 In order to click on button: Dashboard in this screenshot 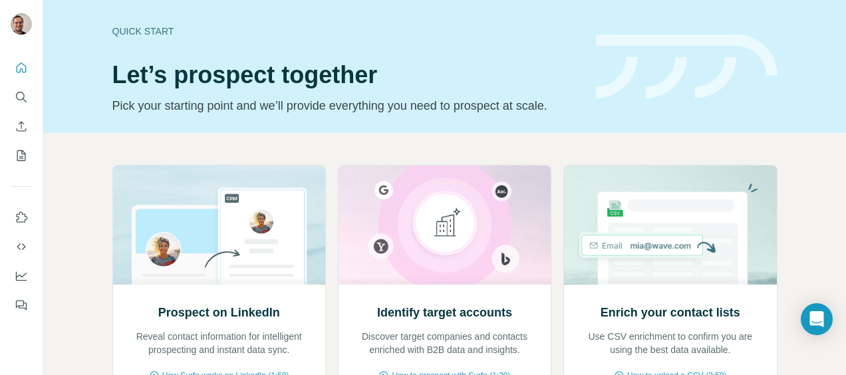, I will do `click(21, 276)`.